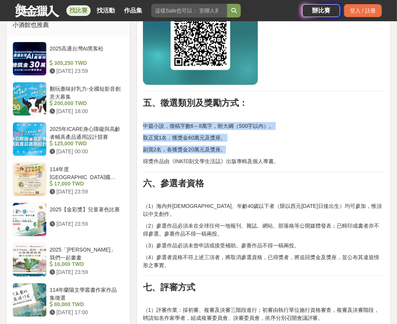  Describe the element at coordinates (363, 11) in the screenshot. I see `div: 登入 / 註冊` at that location.